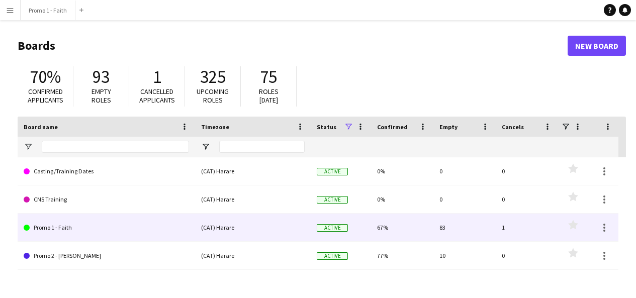 The height and width of the screenshot is (298, 636). What do you see at coordinates (157, 77) in the screenshot?
I see `span: 1` at bounding box center [157, 77].